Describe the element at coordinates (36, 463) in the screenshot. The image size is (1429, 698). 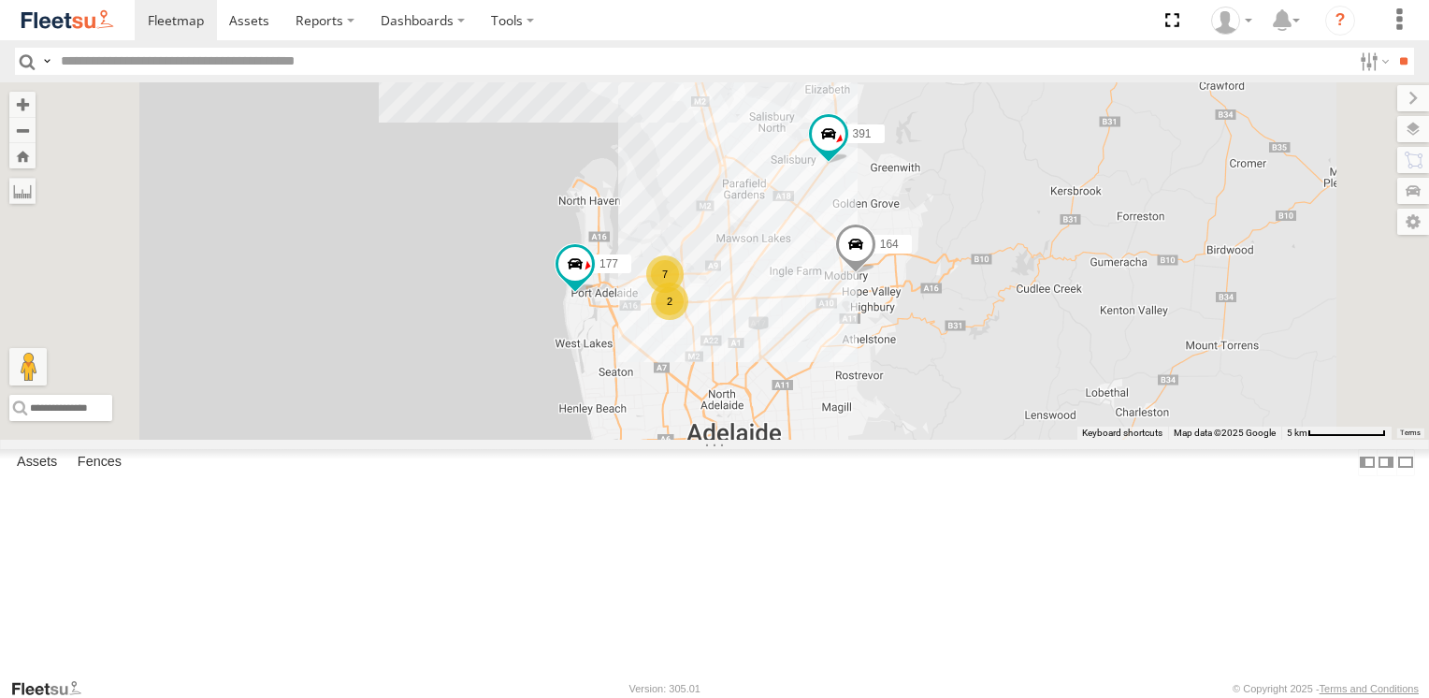
I see `label: Assets` at that location.